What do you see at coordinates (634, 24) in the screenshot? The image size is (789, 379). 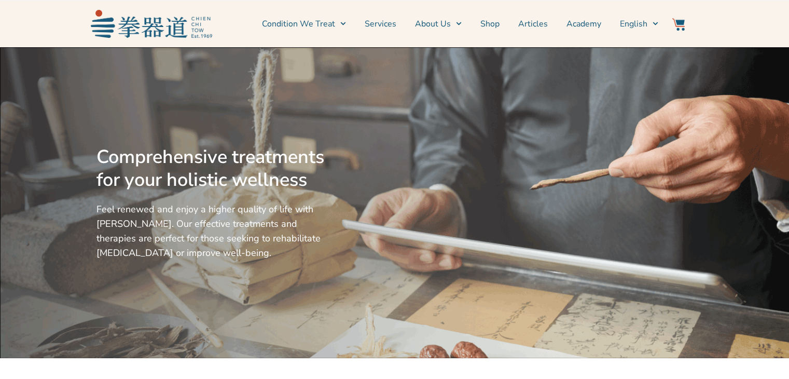 I see `span: English` at bounding box center [634, 24].